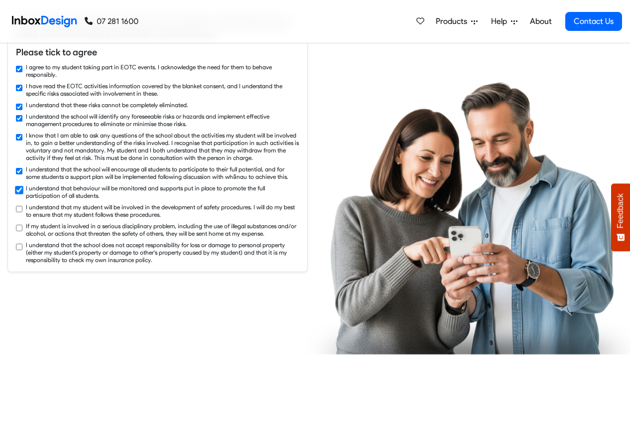 The height and width of the screenshot is (435, 630). Describe the element at coordinates (162, 90) in the screenshot. I see `label: I have read the EOTC activities information covered by the blanket consent, and I understand the ...` at that location.